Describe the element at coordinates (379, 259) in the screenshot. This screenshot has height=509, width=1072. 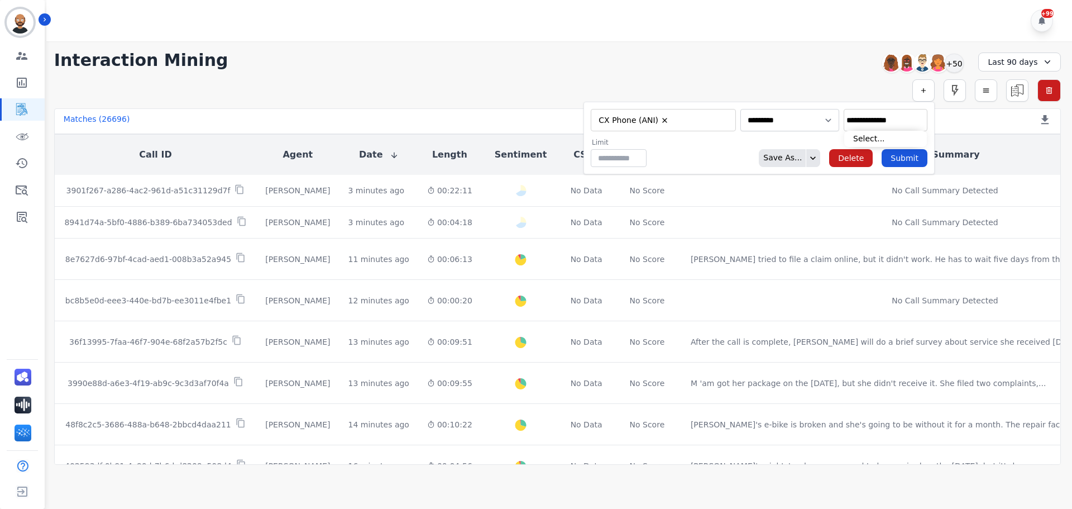
I see `div: 11 minutes ago` at that location.